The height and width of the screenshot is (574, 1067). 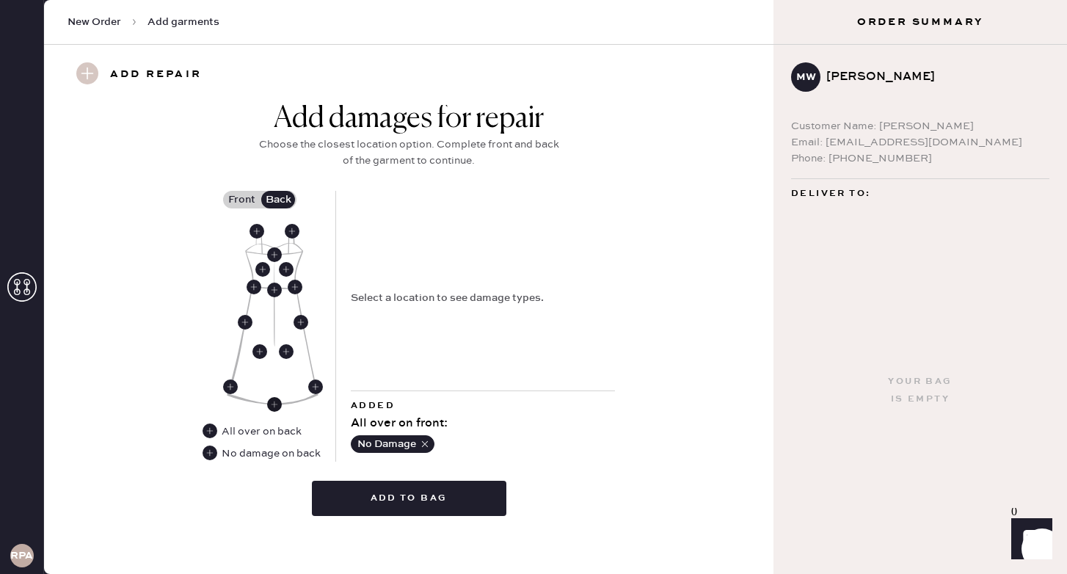 What do you see at coordinates (831, 194) in the screenshot?
I see `span: Deliver to:` at bounding box center [831, 194].